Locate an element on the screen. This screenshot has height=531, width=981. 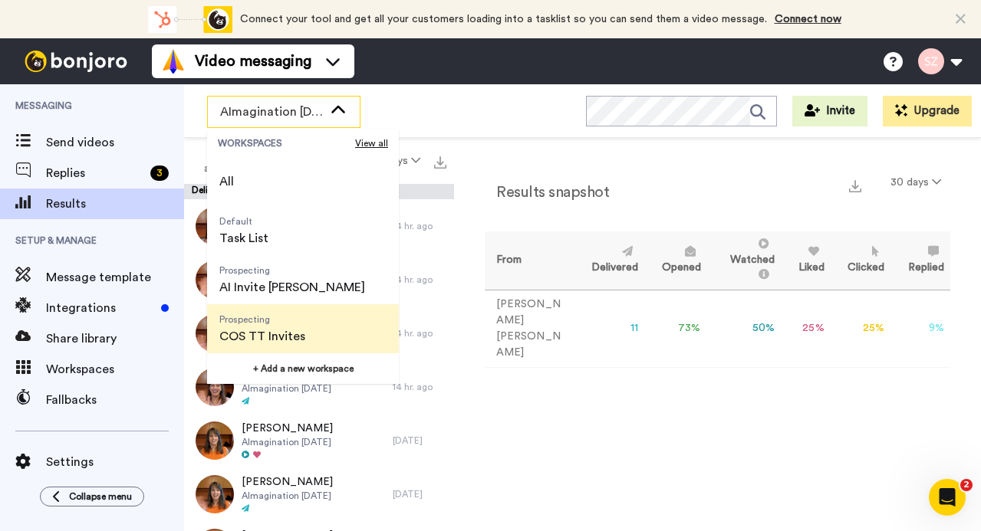
button: Upgrade is located at coordinates (927, 111).